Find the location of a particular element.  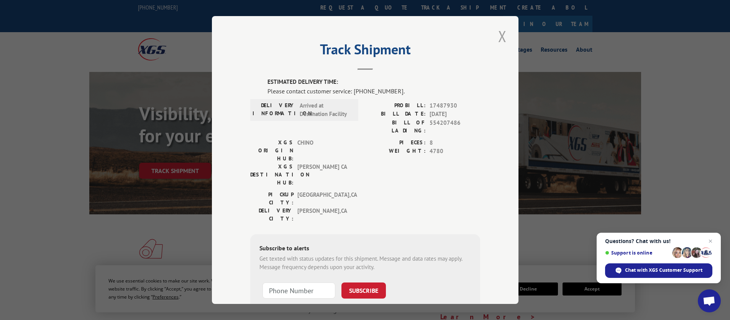

label: BILL OF LADING: is located at coordinates (395, 126).